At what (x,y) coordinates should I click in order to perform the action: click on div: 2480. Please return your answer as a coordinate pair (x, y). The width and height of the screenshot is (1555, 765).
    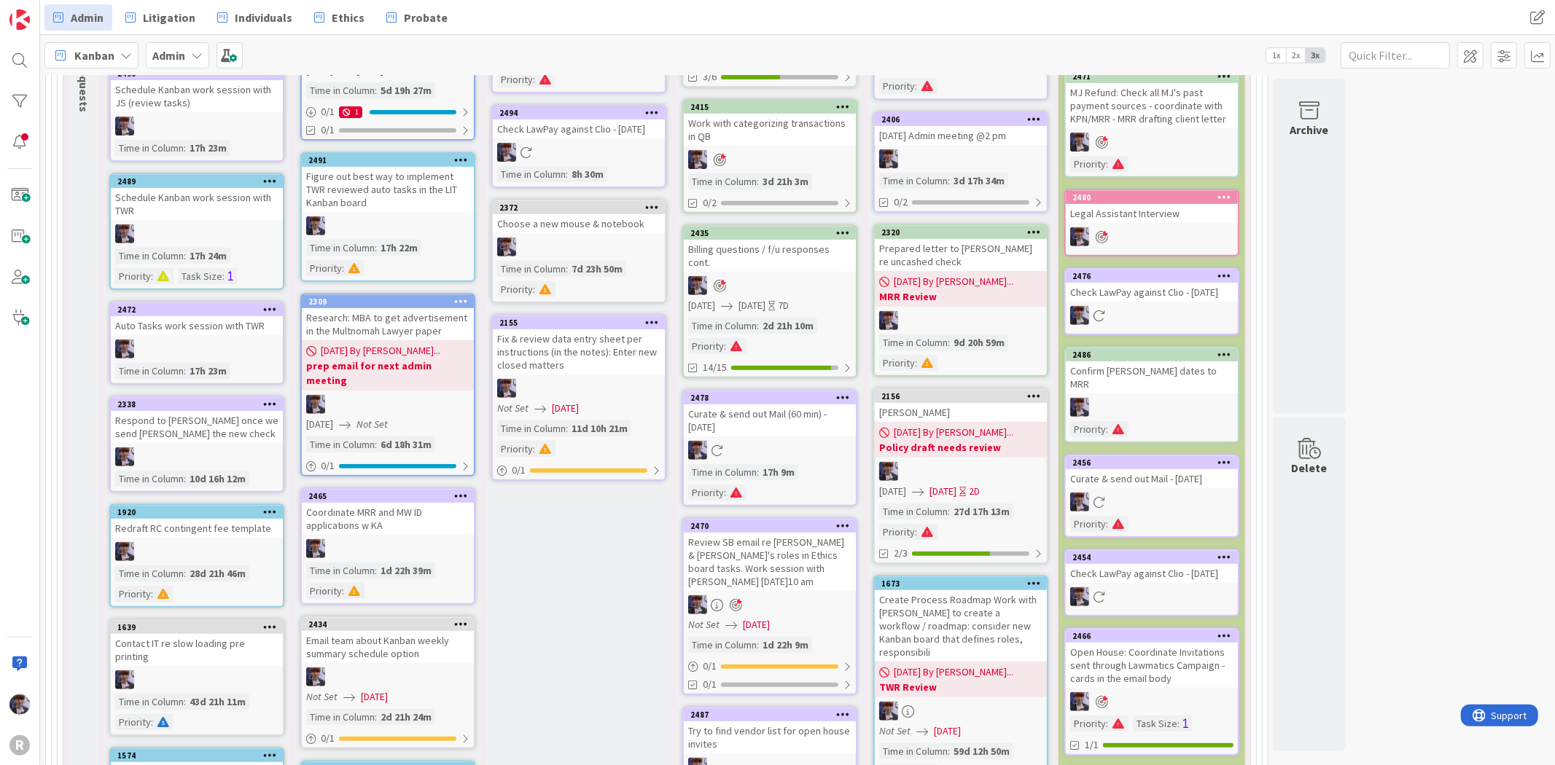
    Looking at the image, I should click on (1152, 198).